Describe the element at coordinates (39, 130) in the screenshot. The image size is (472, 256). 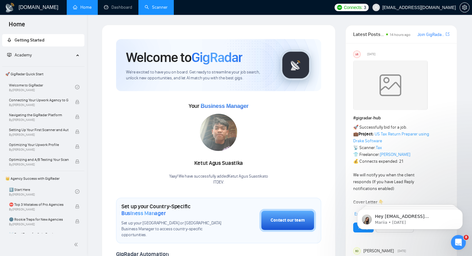
I see `span: Setting Up Your First Scanner and Auto-Bidder` at that location.